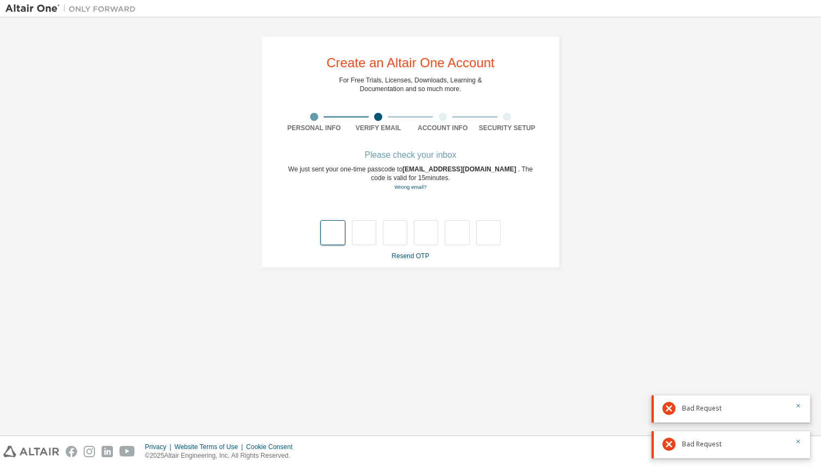 This screenshot has height=467, width=821. What do you see at coordinates (73, 9) in the screenshot?
I see `img: Altair One` at bounding box center [73, 9].